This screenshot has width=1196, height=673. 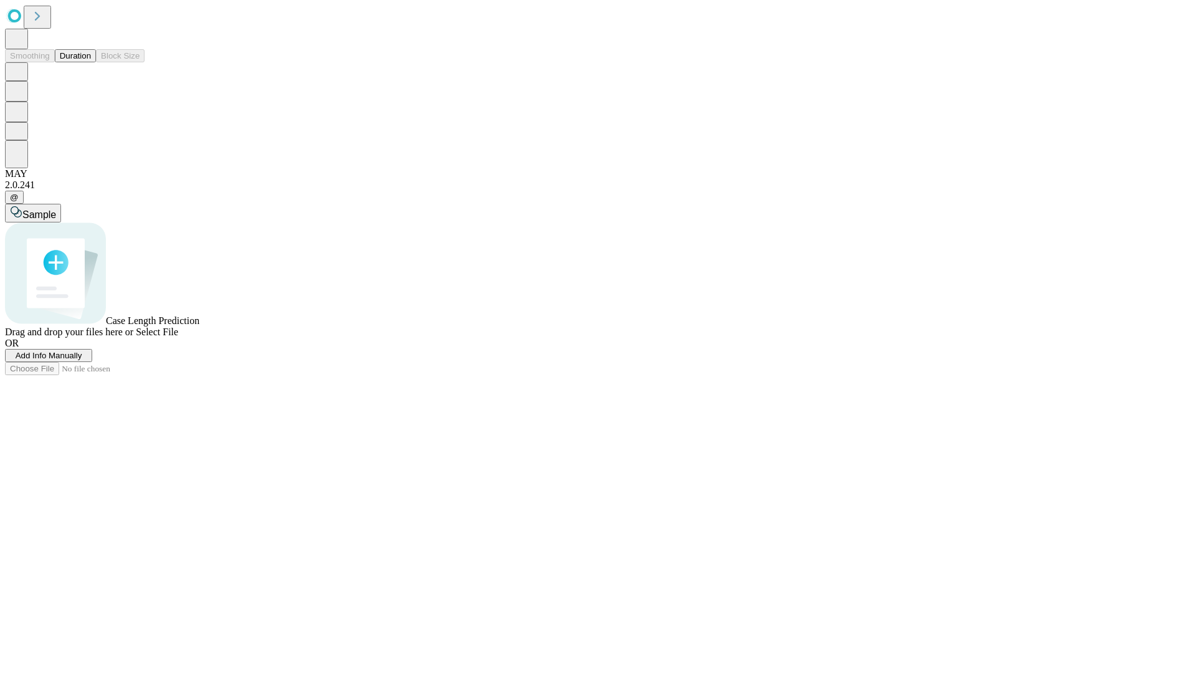 I want to click on div: 2.0.241, so click(x=598, y=185).